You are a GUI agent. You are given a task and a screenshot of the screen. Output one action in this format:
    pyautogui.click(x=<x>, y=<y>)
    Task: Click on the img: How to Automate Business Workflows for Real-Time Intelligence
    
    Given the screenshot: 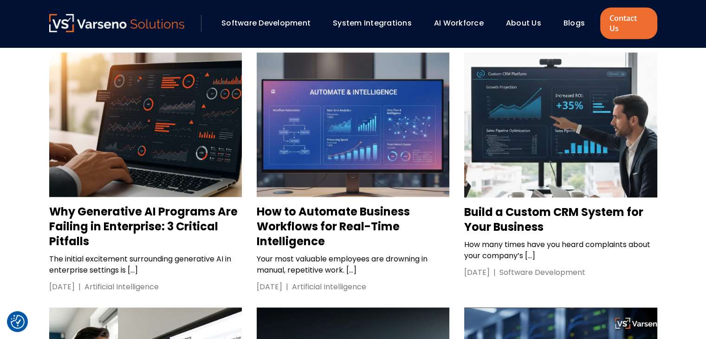 What is the action you would take?
    pyautogui.click(x=353, y=124)
    